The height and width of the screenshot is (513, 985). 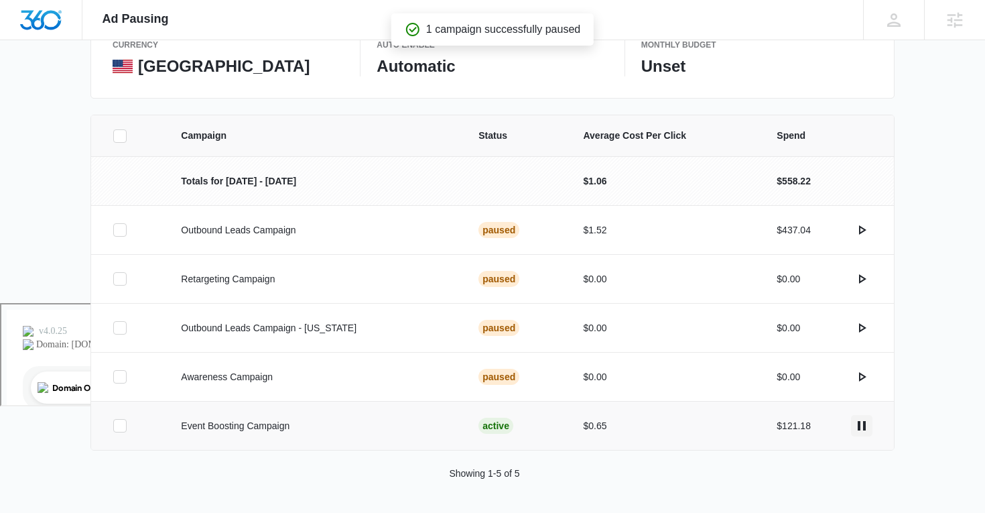 What do you see at coordinates (139, 83) in the screenshot?
I see `img: tab_keywords_by_traffic_grey.svg` at bounding box center [139, 83].